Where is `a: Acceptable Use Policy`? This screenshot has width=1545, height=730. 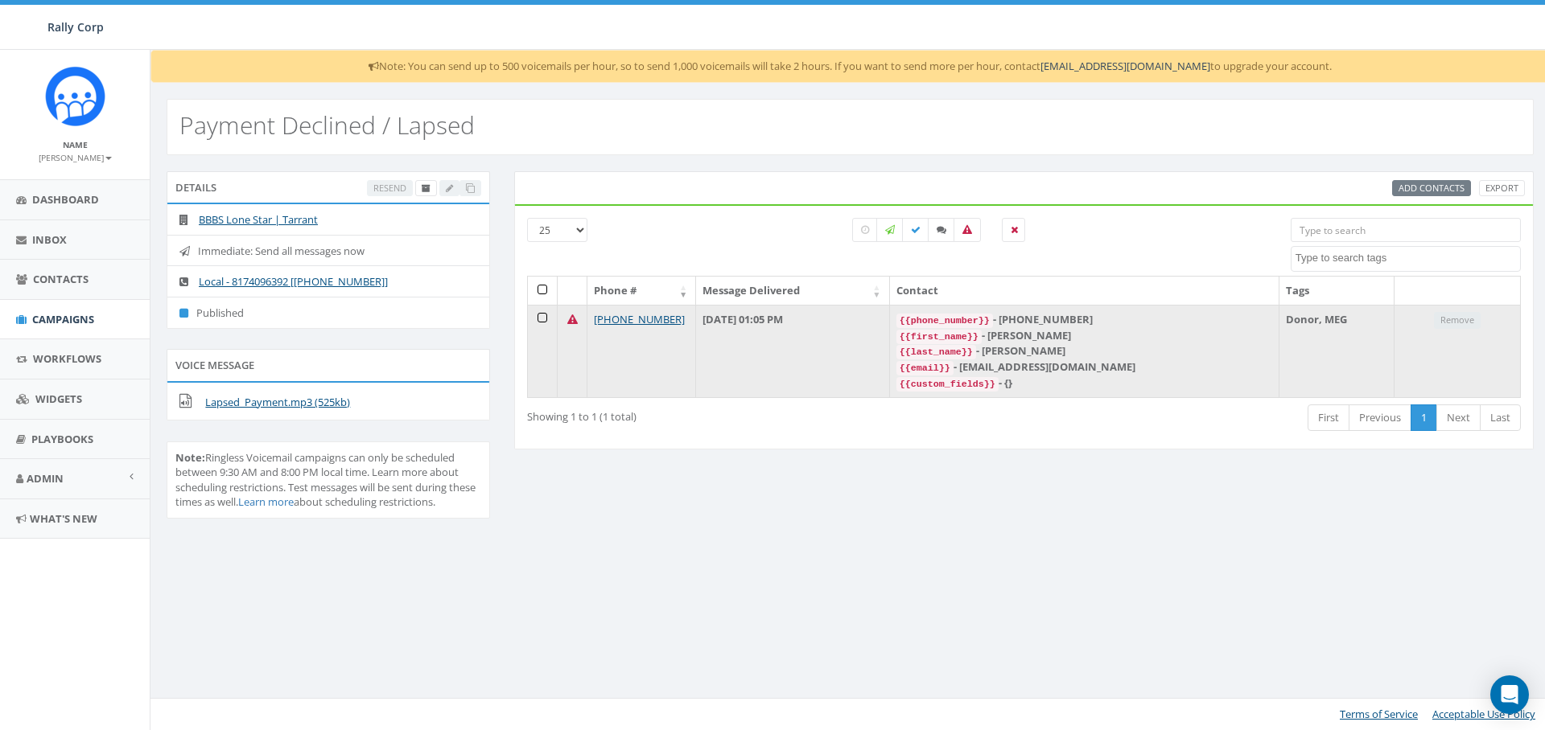
a: Acceptable Use Policy is located at coordinates (1483, 714).